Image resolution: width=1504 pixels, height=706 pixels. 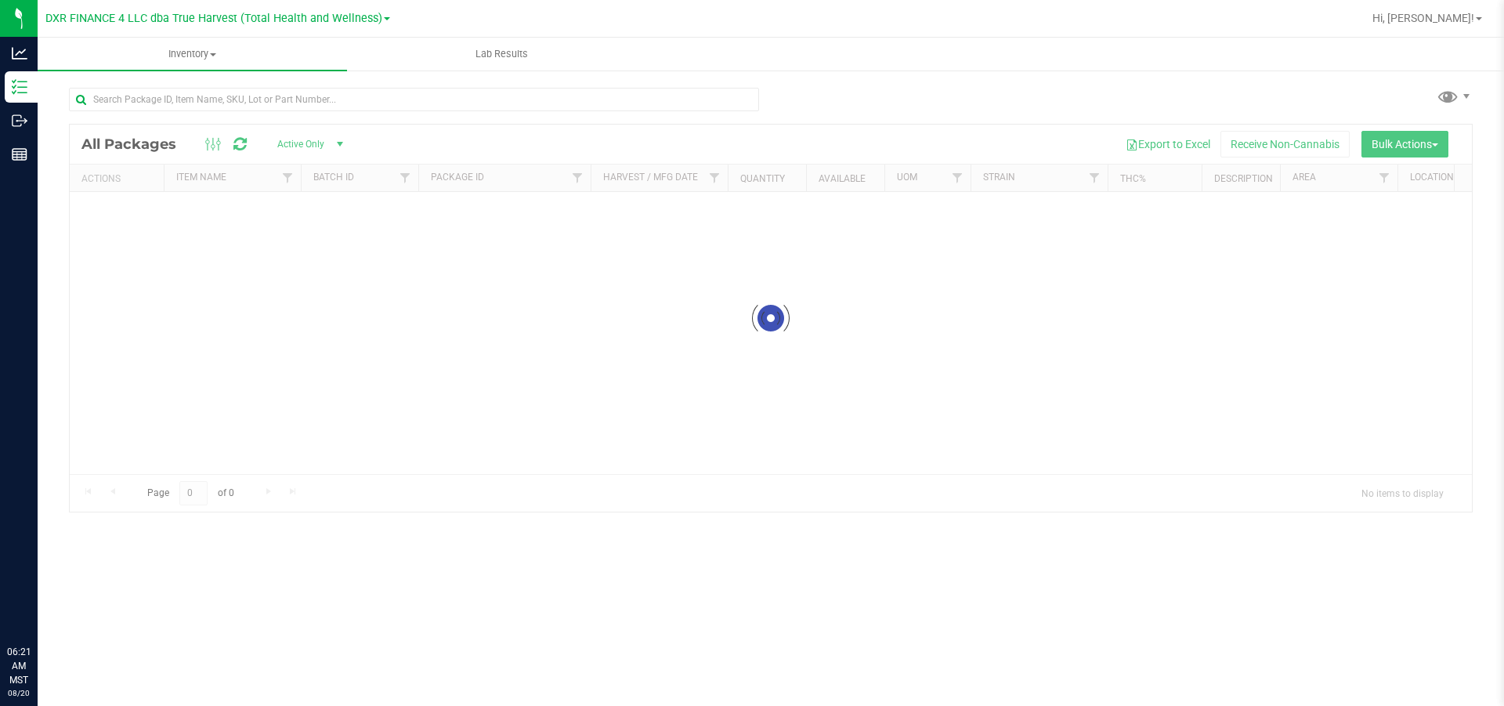 What do you see at coordinates (501, 54) in the screenshot?
I see `a: Lab Results` at bounding box center [501, 54].